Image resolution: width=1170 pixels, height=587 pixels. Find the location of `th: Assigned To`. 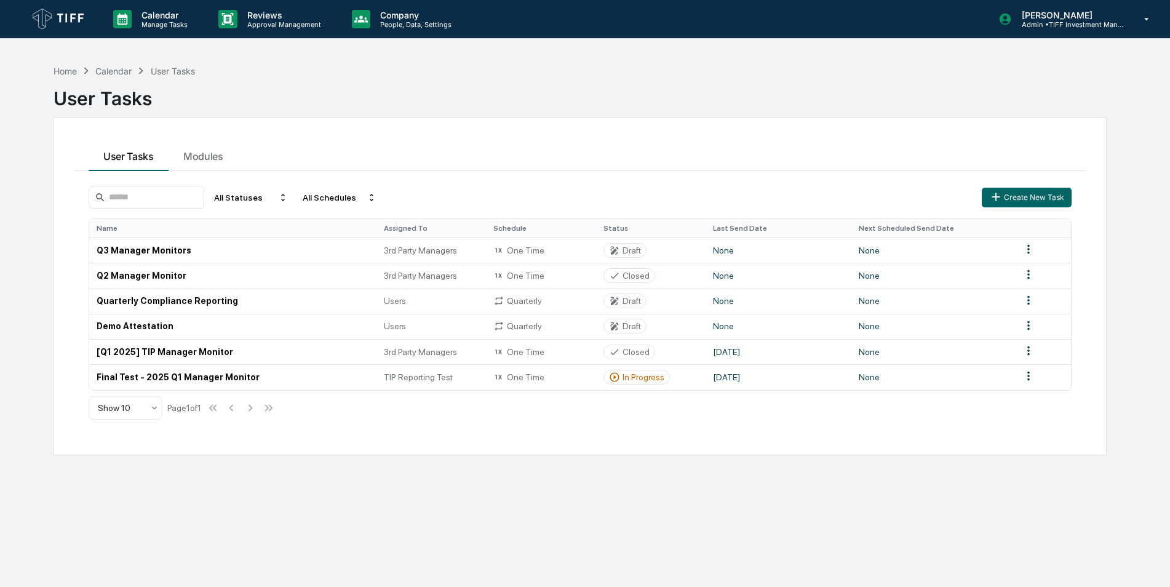

th: Assigned To is located at coordinates (431, 228).